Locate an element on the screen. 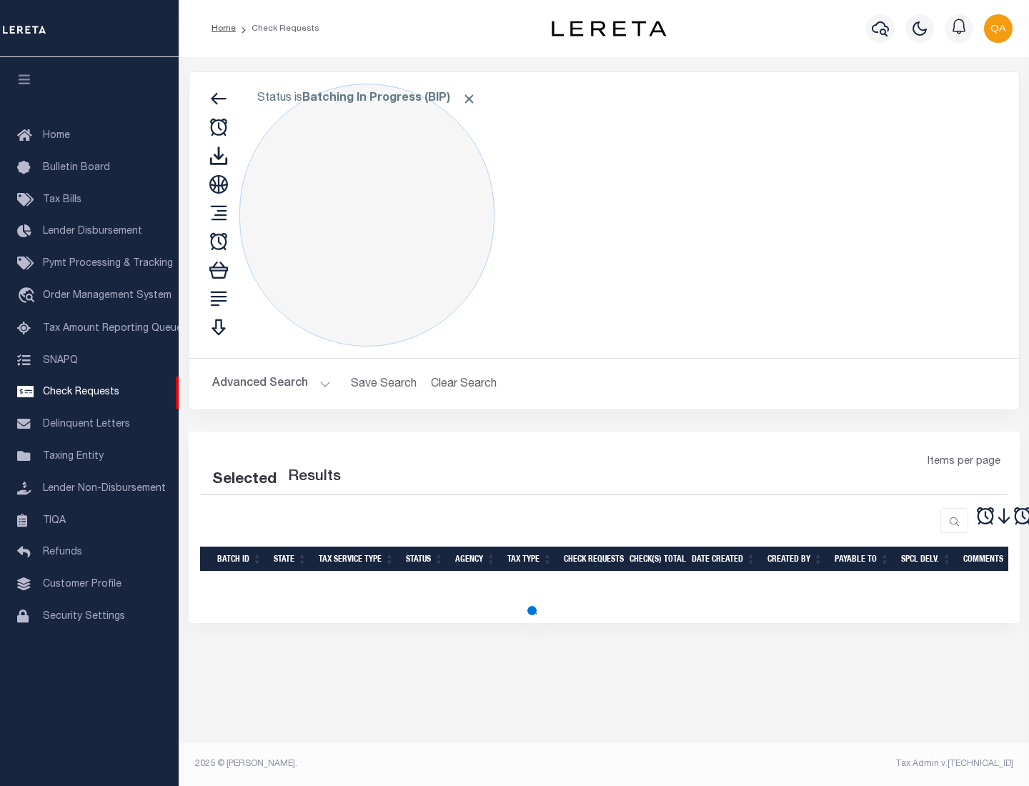 Image resolution: width=1029 pixels, height=786 pixels. th: Status is located at coordinates (425, 559).